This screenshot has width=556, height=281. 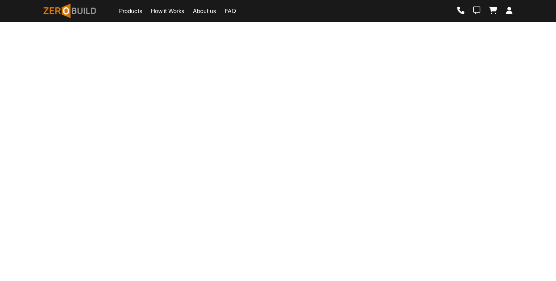 What do you see at coordinates (509, 11) in the screenshot?
I see `a: Login` at bounding box center [509, 11].